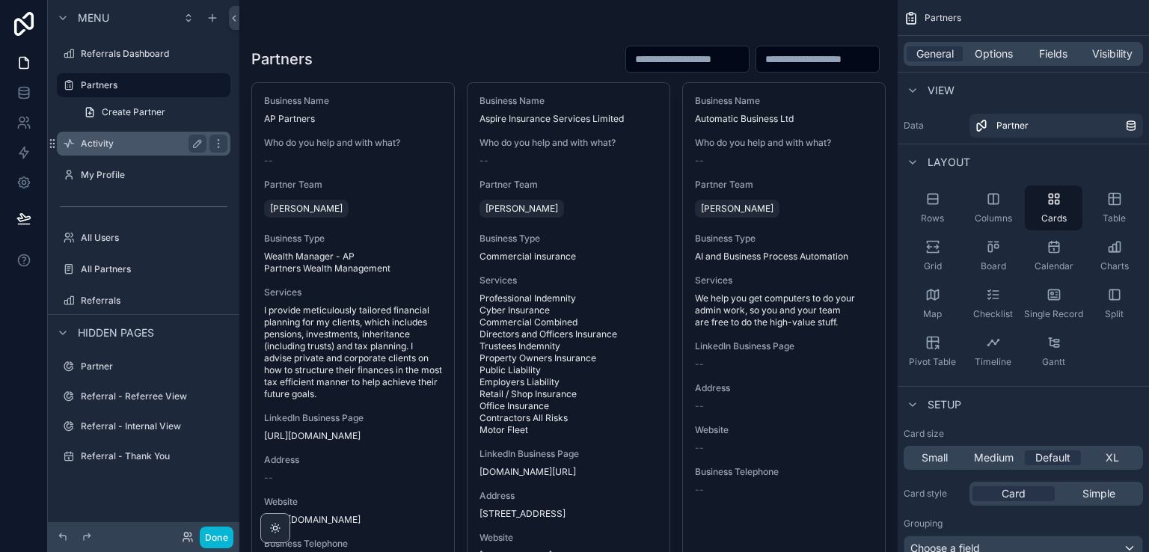 The height and width of the screenshot is (552, 1149). Describe the element at coordinates (116, 333) in the screenshot. I see `span: Hidden pages` at that location.